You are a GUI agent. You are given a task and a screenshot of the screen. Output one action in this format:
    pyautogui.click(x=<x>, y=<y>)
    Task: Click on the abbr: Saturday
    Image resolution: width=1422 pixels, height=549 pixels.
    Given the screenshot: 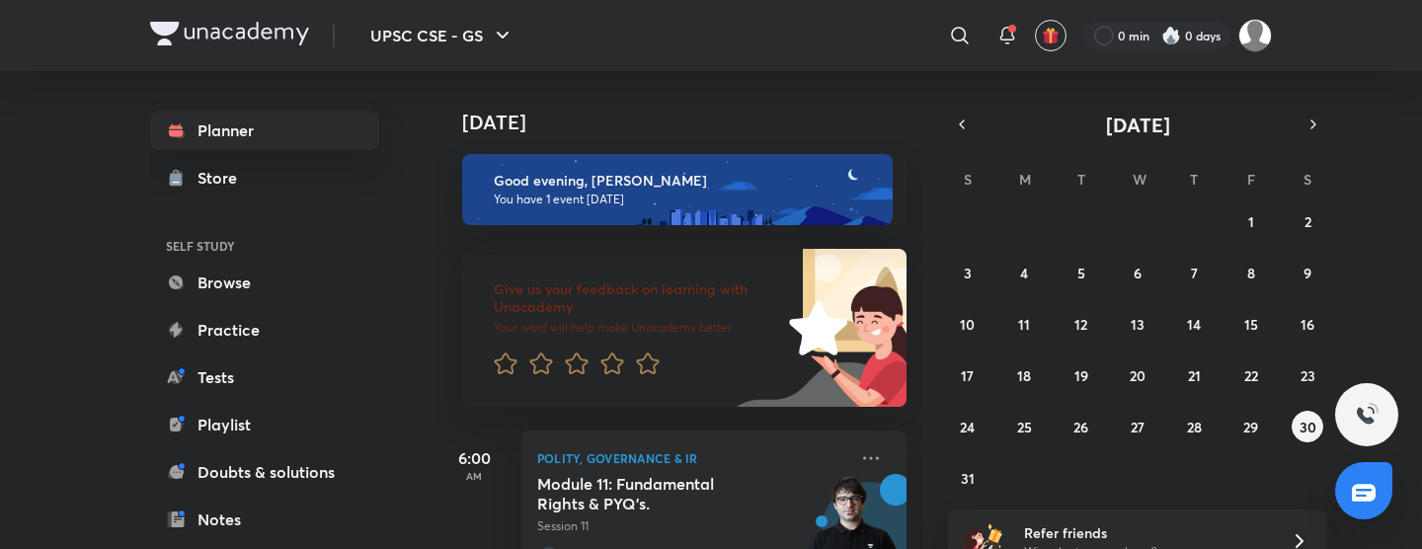 What is the action you would take?
    pyautogui.click(x=1307, y=179)
    